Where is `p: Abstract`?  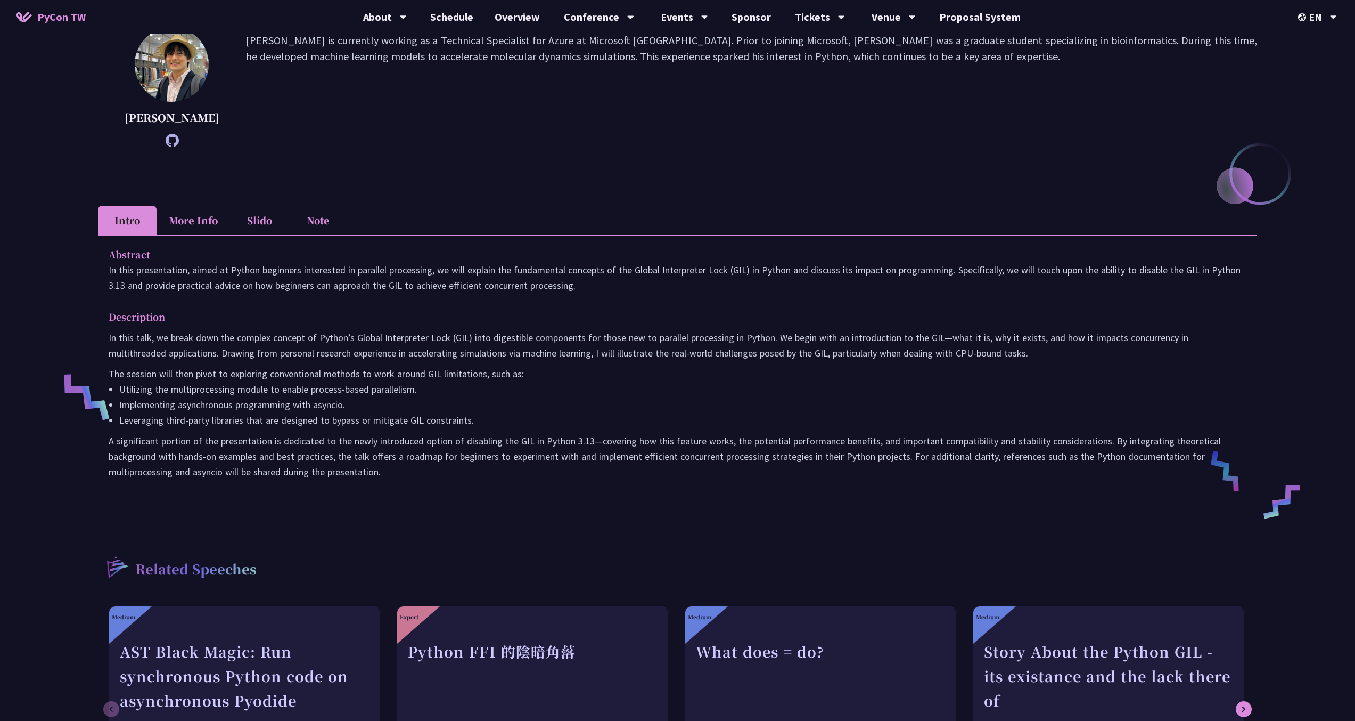
p: Abstract is located at coordinates (667, 254).